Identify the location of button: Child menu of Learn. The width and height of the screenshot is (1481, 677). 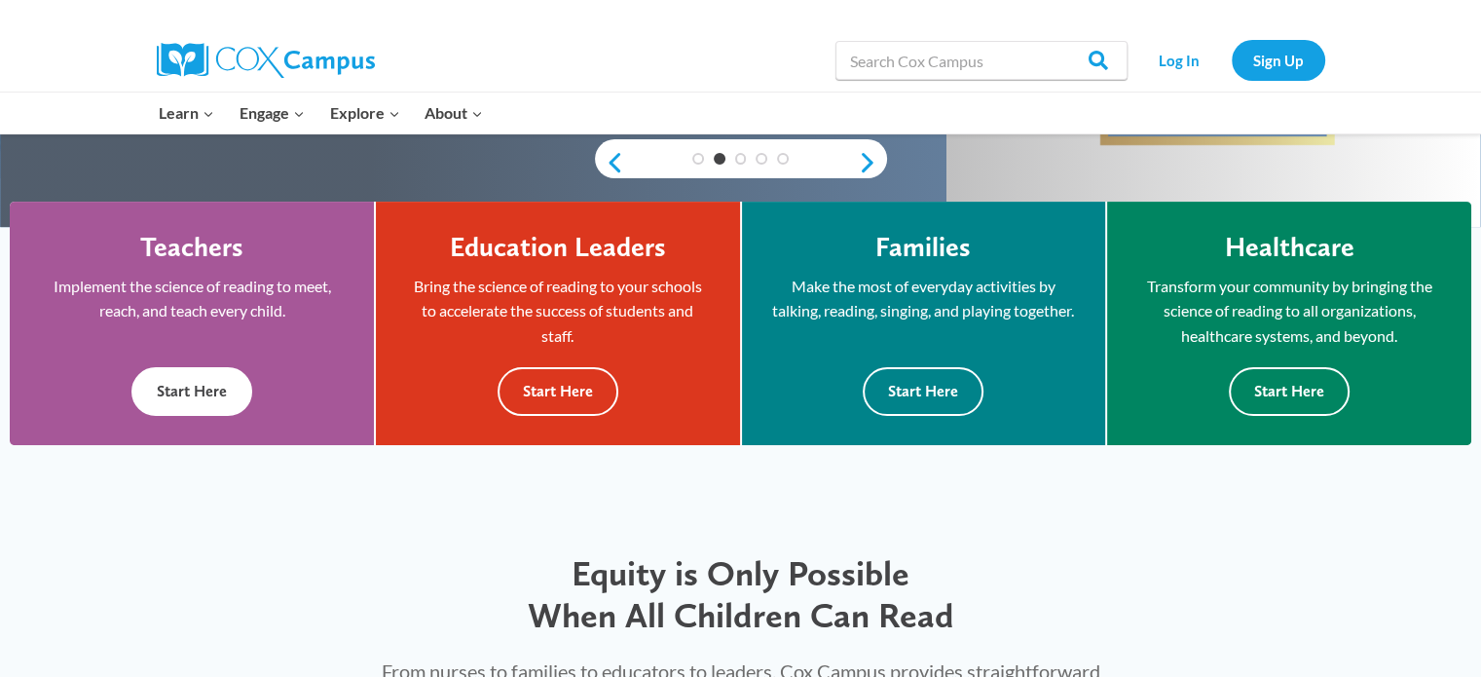
(187, 113).